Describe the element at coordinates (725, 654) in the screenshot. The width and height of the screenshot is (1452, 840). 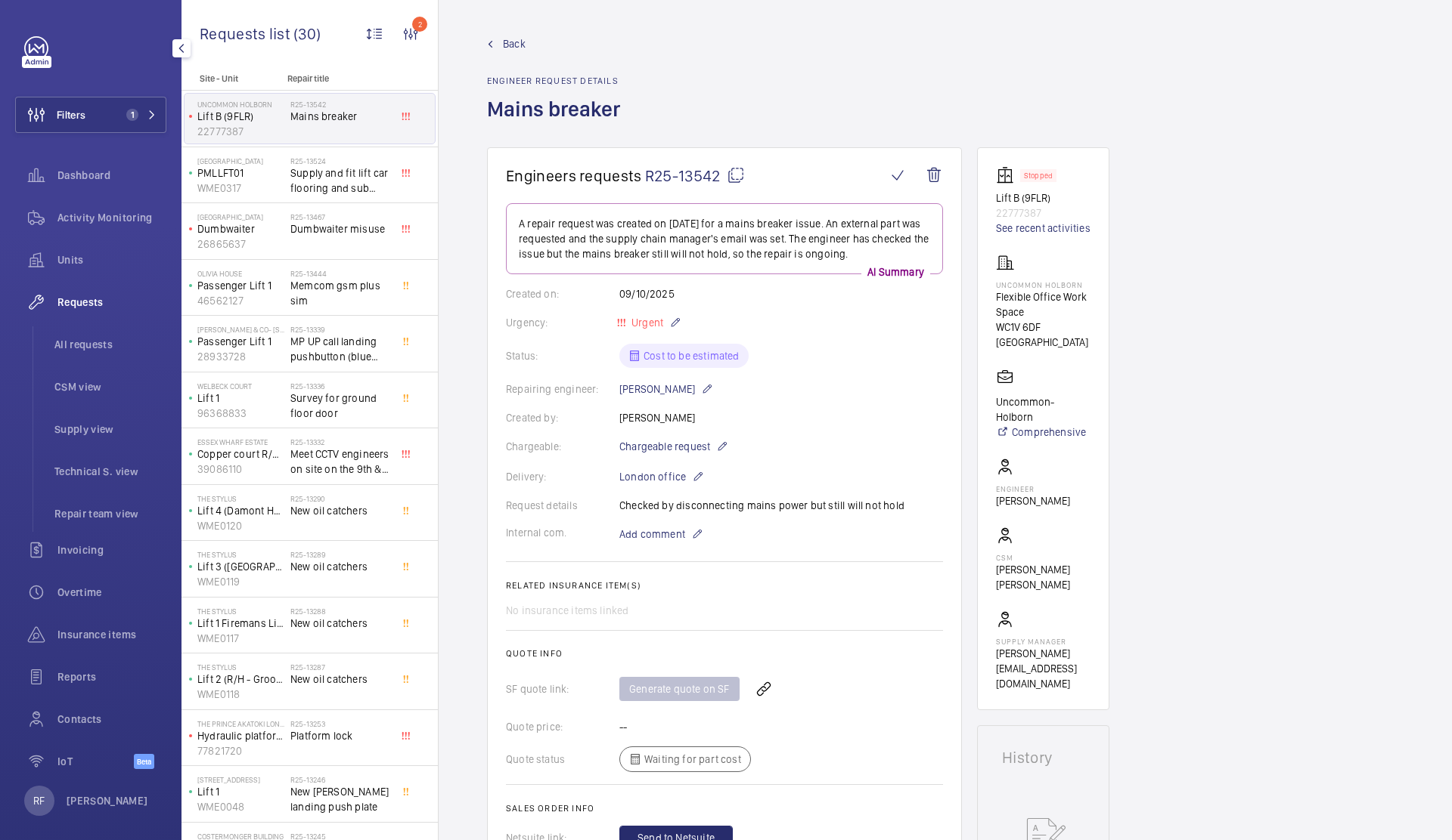
I see `h2: Quote info` at that location.